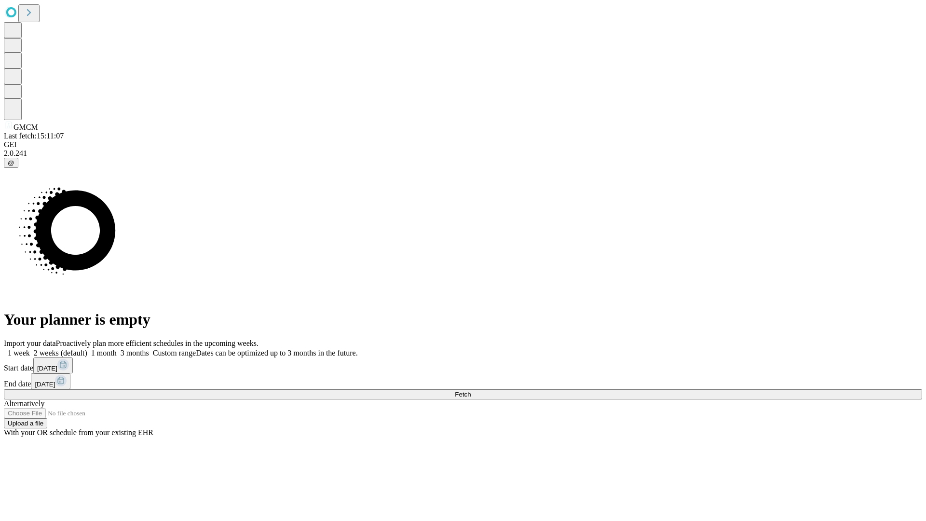 Image resolution: width=926 pixels, height=521 pixels. Describe the element at coordinates (19, 352) in the screenshot. I see `span: 1 week` at that location.